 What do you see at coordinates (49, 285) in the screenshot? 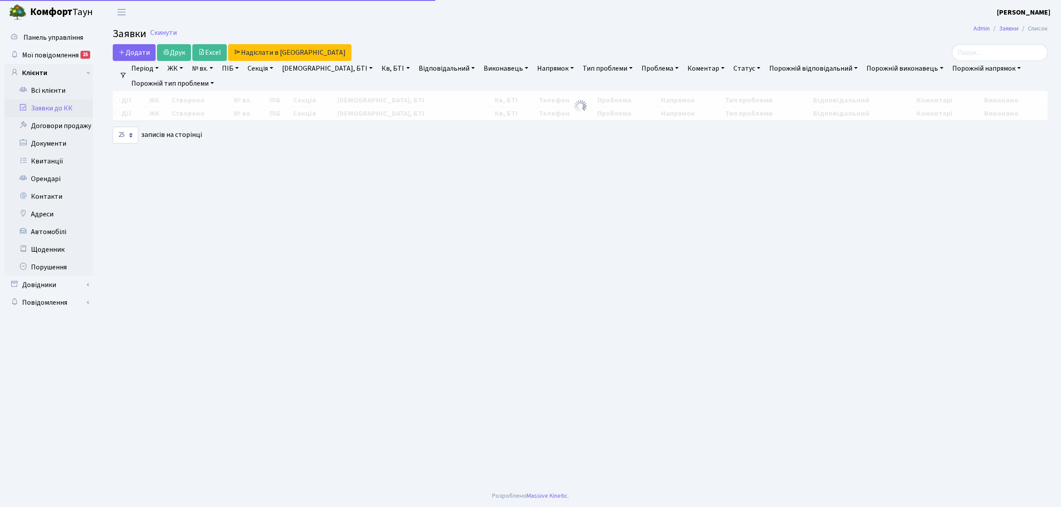
I see `a: Довідники` at bounding box center [49, 285].